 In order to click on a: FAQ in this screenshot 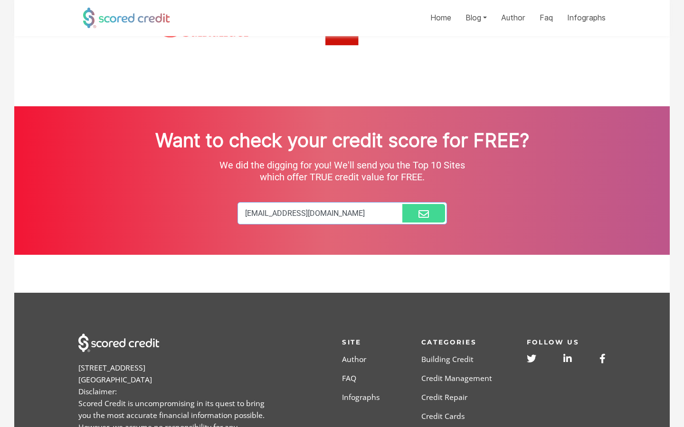, I will do `click(349, 378)`.